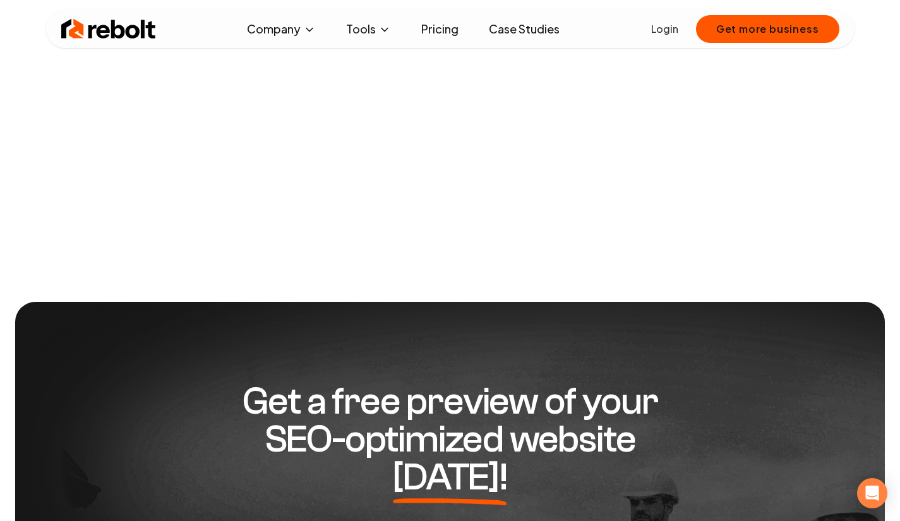 The width and height of the screenshot is (900, 521). Describe the element at coordinates (450, 440) in the screenshot. I see `h2: Get a free preview of your SEO-optimized website` at that location.